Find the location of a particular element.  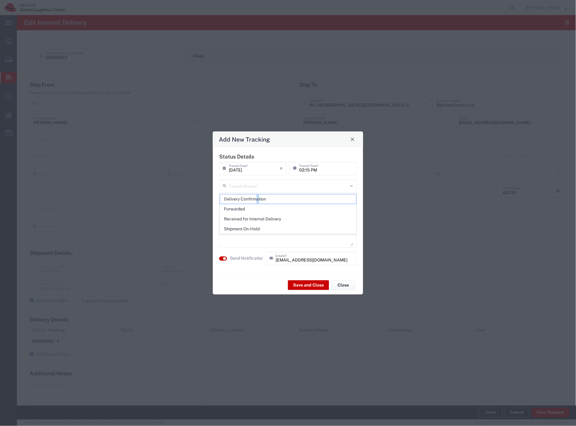

h5: Status Details is located at coordinates (288, 157).